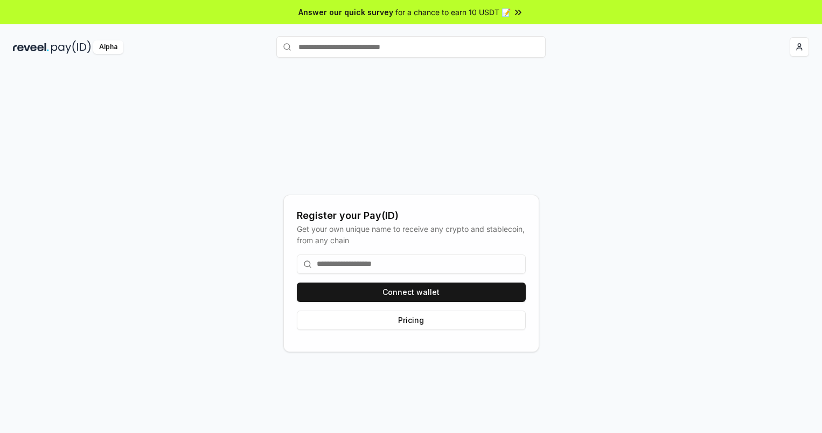 The image size is (822, 433). I want to click on img: reveel_dark, so click(31, 47).